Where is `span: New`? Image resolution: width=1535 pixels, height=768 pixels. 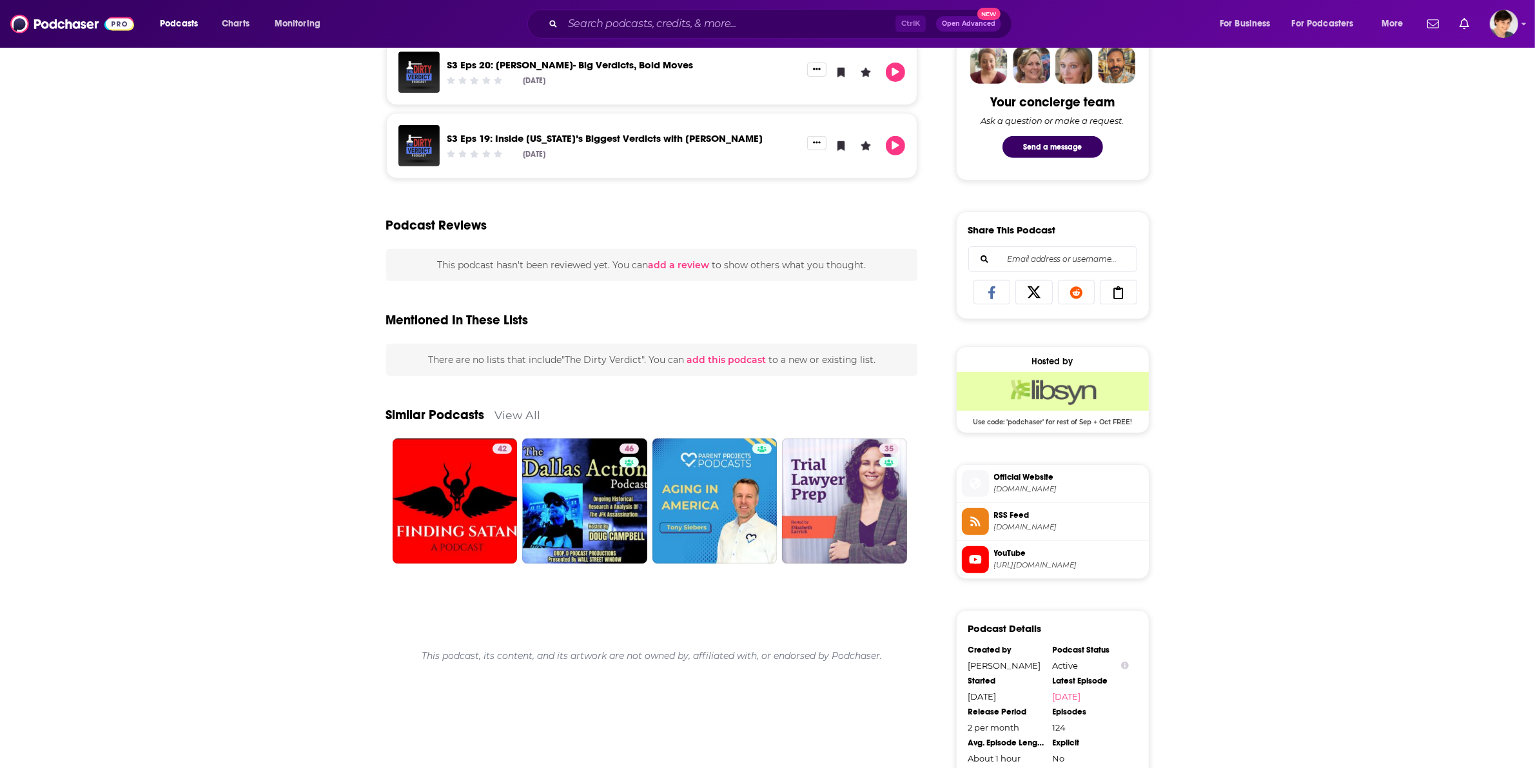
span: New is located at coordinates (989, 14).